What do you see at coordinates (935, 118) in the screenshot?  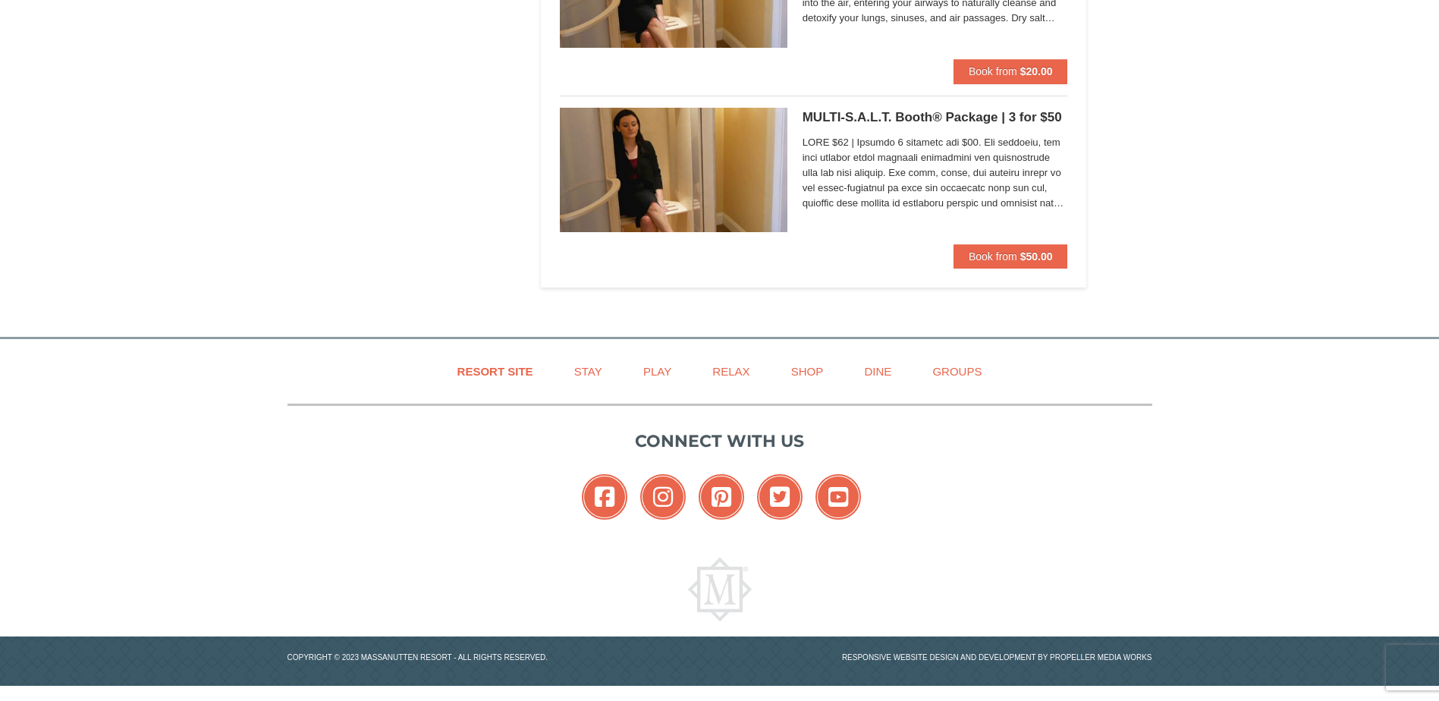 I see `h5: MULTI-S.A.L.T. Booth® Package | 3 for $50` at bounding box center [935, 118].